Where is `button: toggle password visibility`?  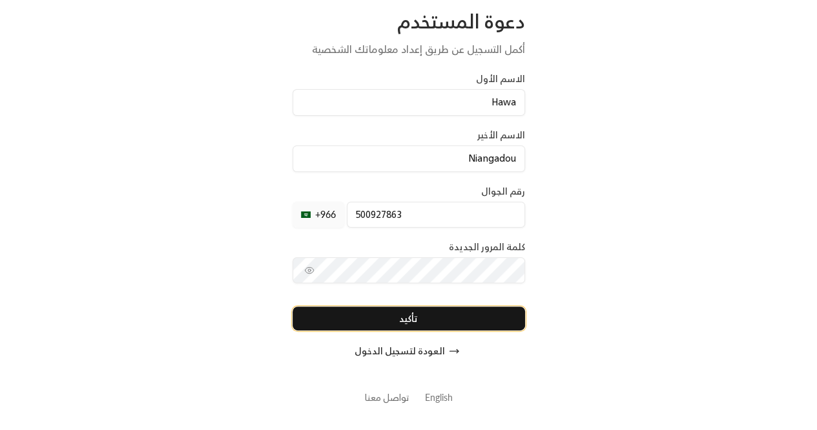
button: toggle password visibility is located at coordinates (309, 270).